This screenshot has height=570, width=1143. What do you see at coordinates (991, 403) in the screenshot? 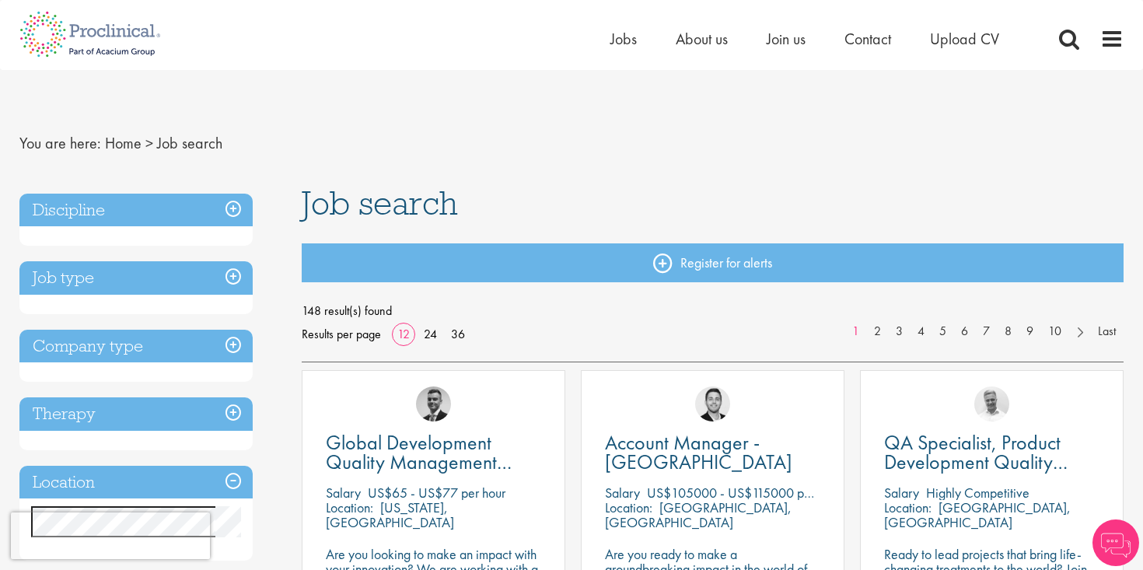
I see `a: Joshua Bye` at bounding box center [991, 403].